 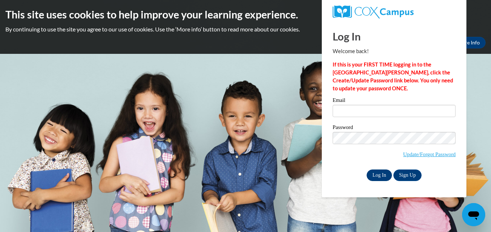 What do you see at coordinates (379, 175) in the screenshot?
I see `input: Log In` at bounding box center [379, 175].